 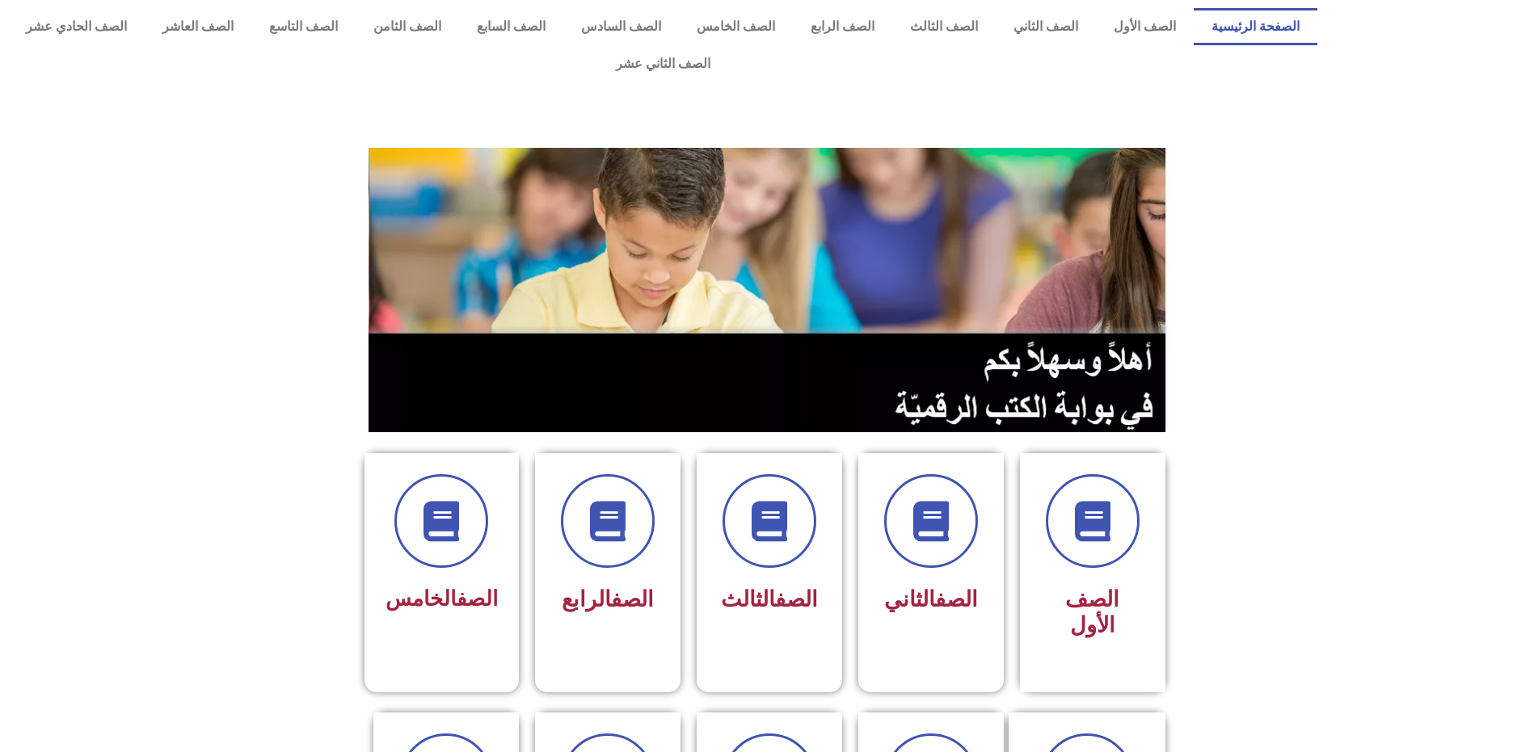 What do you see at coordinates (441, 599) in the screenshot?
I see `span: الخامس` at bounding box center [441, 599].